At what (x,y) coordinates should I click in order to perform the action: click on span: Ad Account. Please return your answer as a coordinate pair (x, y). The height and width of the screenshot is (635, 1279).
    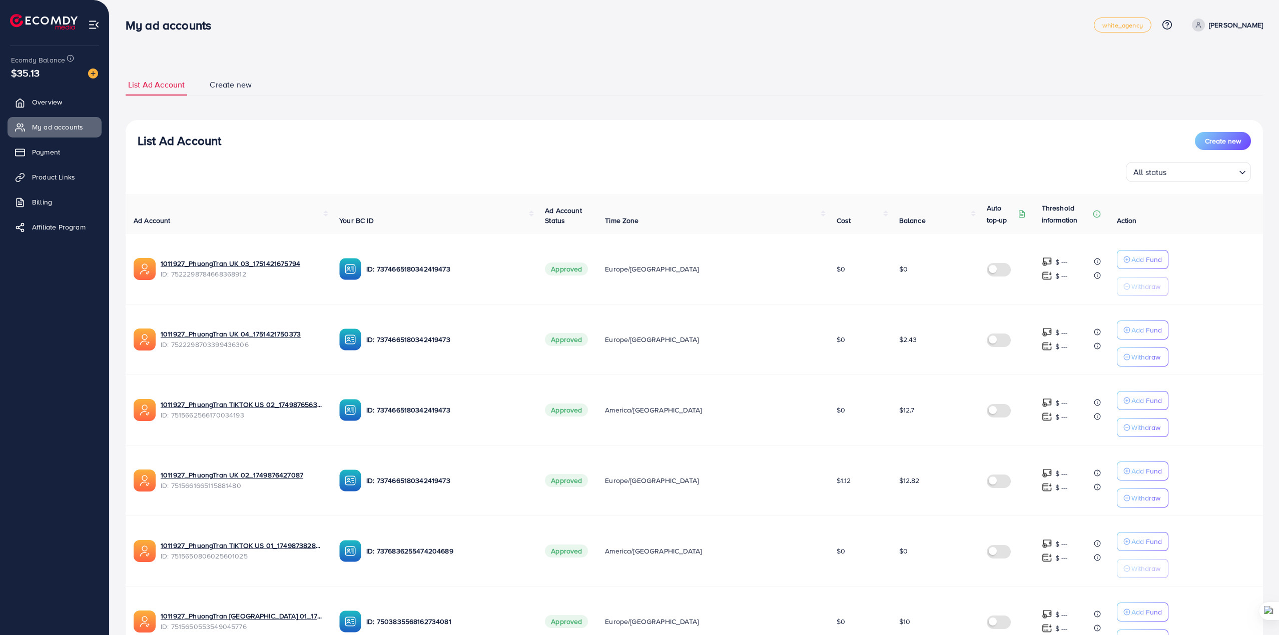
    Looking at the image, I should click on (152, 221).